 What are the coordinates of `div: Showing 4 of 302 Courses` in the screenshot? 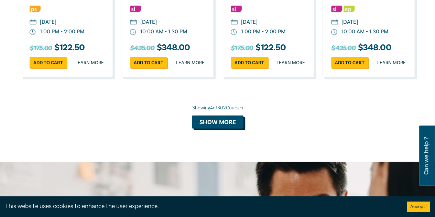 It's located at (217, 108).